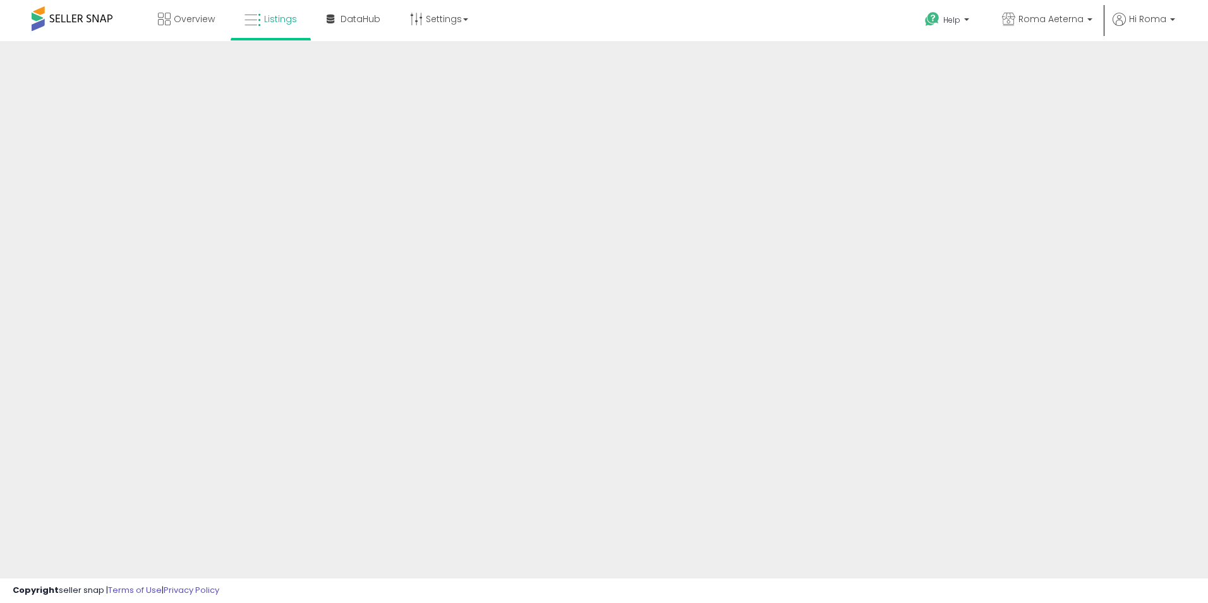  What do you see at coordinates (360, 19) in the screenshot?
I see `span: DataHub` at bounding box center [360, 19].